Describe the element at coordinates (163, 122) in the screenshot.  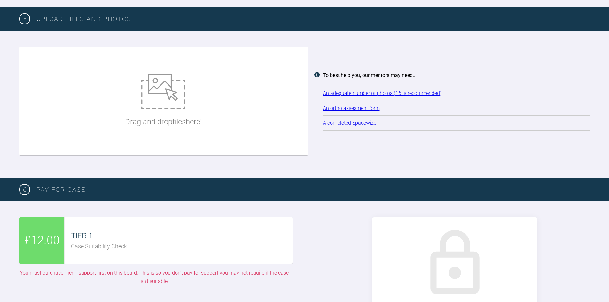
I see `p: Drag and drop files here!` at that location.